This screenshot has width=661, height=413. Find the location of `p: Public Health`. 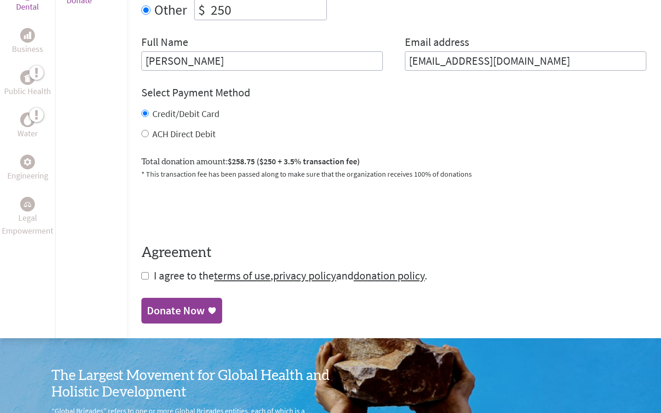

p: Public Health is located at coordinates (28, 91).